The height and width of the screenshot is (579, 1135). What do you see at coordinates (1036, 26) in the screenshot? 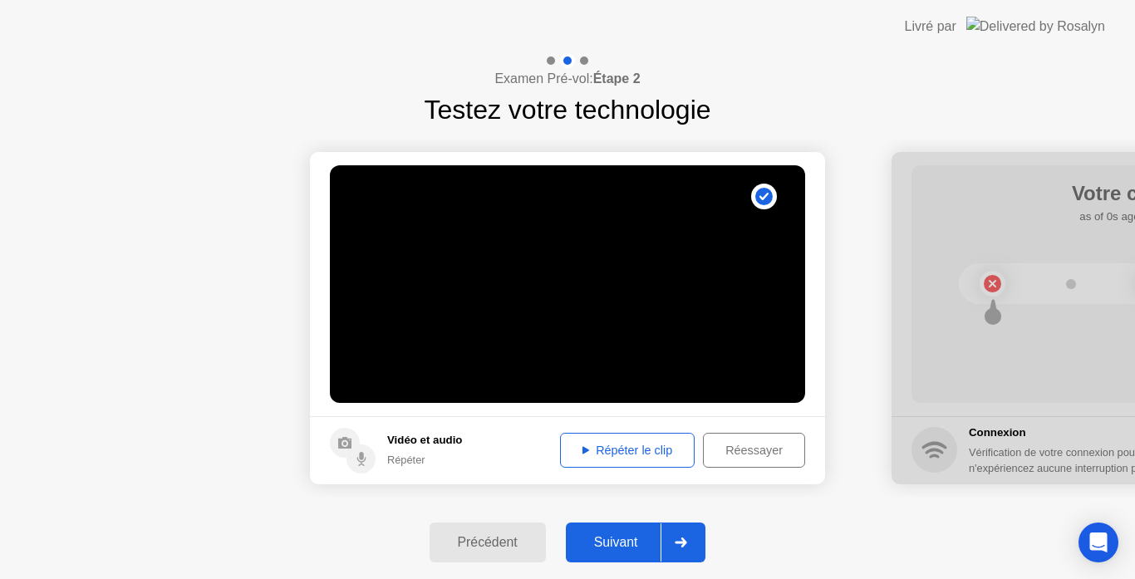
I see `img: Delivered by Rosalyn` at bounding box center [1036, 26].